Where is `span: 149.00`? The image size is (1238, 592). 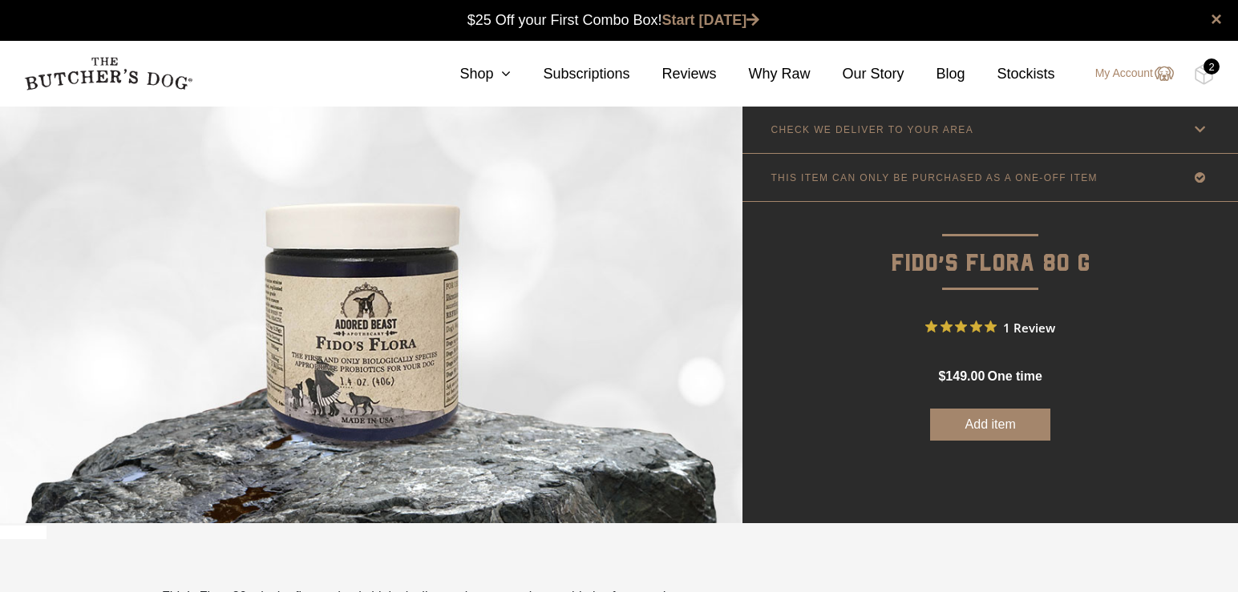 span: 149.00 is located at coordinates (964, 376).